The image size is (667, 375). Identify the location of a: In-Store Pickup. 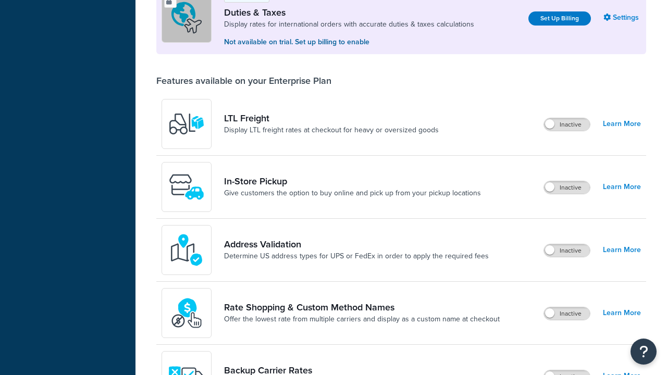
(352, 181).